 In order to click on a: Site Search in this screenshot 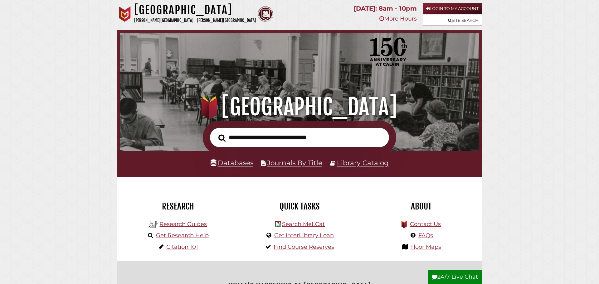, I will do `click(452, 20)`.